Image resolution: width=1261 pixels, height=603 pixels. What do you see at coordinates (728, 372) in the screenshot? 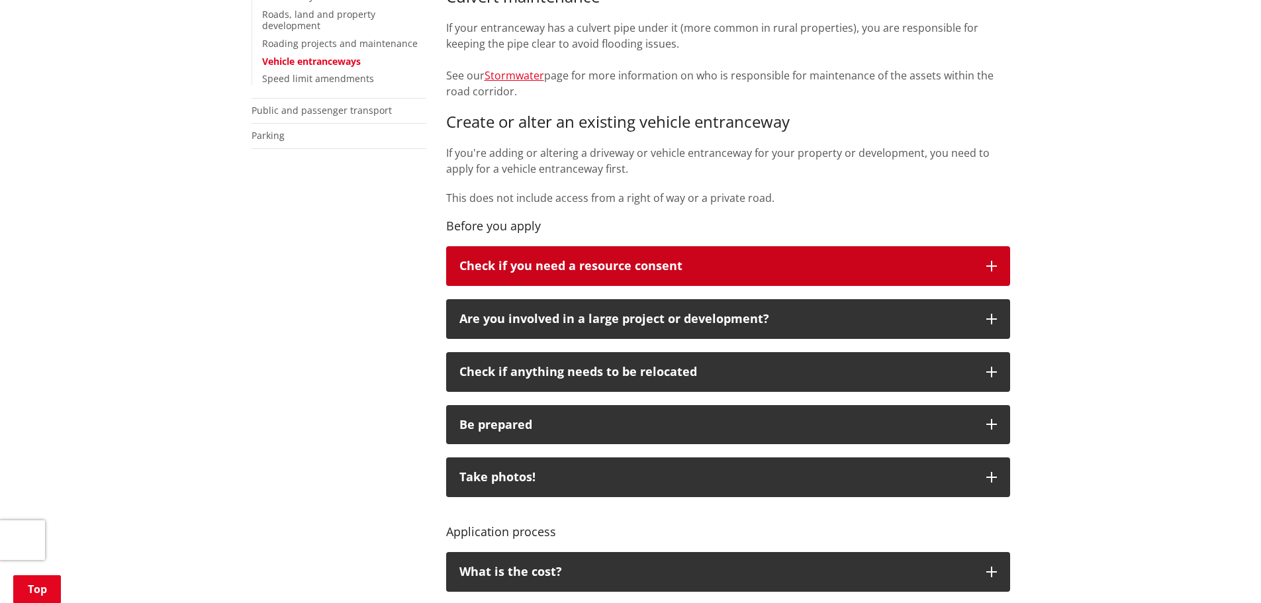
I see `button: Check if anything needs to be relocated` at bounding box center [728, 372].